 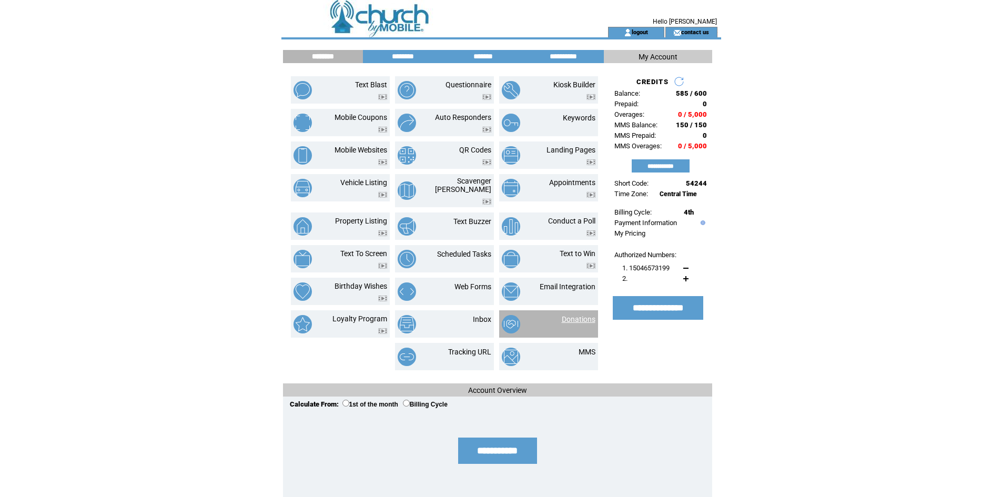 What do you see at coordinates (314, 404) in the screenshot?
I see `span: Calculate From:` at bounding box center [314, 404].